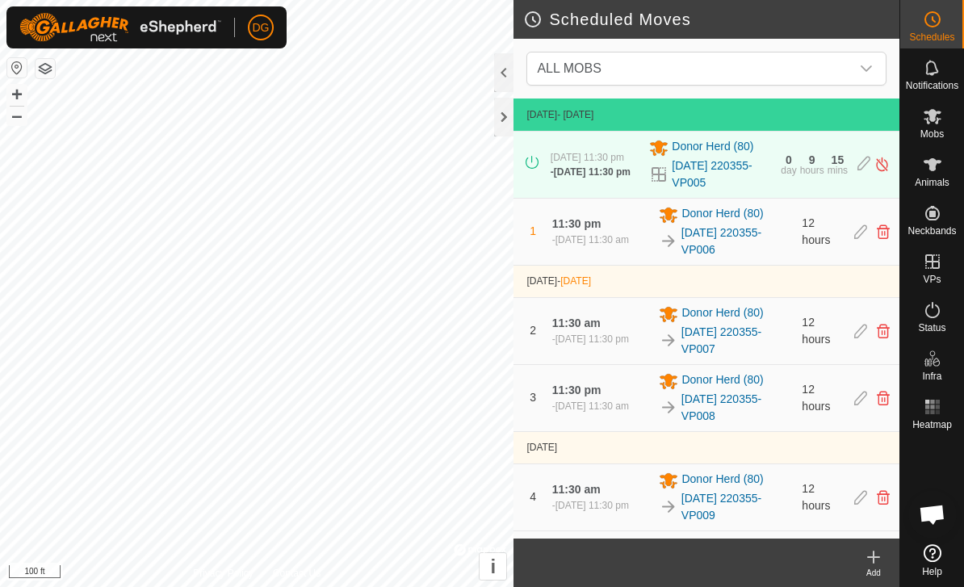 The height and width of the screenshot is (587, 964). What do you see at coordinates (838, 160) in the screenshot?
I see `div: 15` at bounding box center [838, 160].